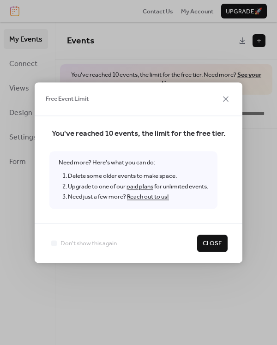 The image size is (277, 345). I want to click on span: You've reached 10 events, the limit for the free tier., so click(139, 134).